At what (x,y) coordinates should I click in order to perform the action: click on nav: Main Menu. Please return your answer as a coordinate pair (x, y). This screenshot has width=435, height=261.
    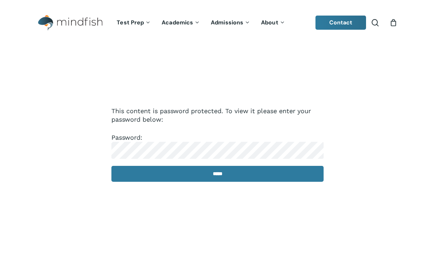
    Looking at the image, I should click on (201, 23).